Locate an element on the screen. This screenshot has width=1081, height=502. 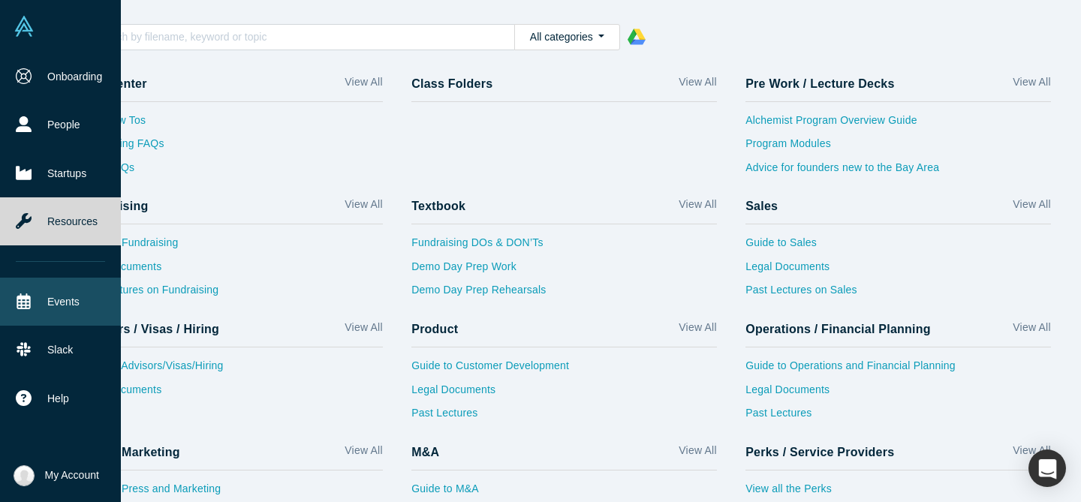
a: Guide to Advisors/Visas/Hiring is located at coordinates (230, 370).